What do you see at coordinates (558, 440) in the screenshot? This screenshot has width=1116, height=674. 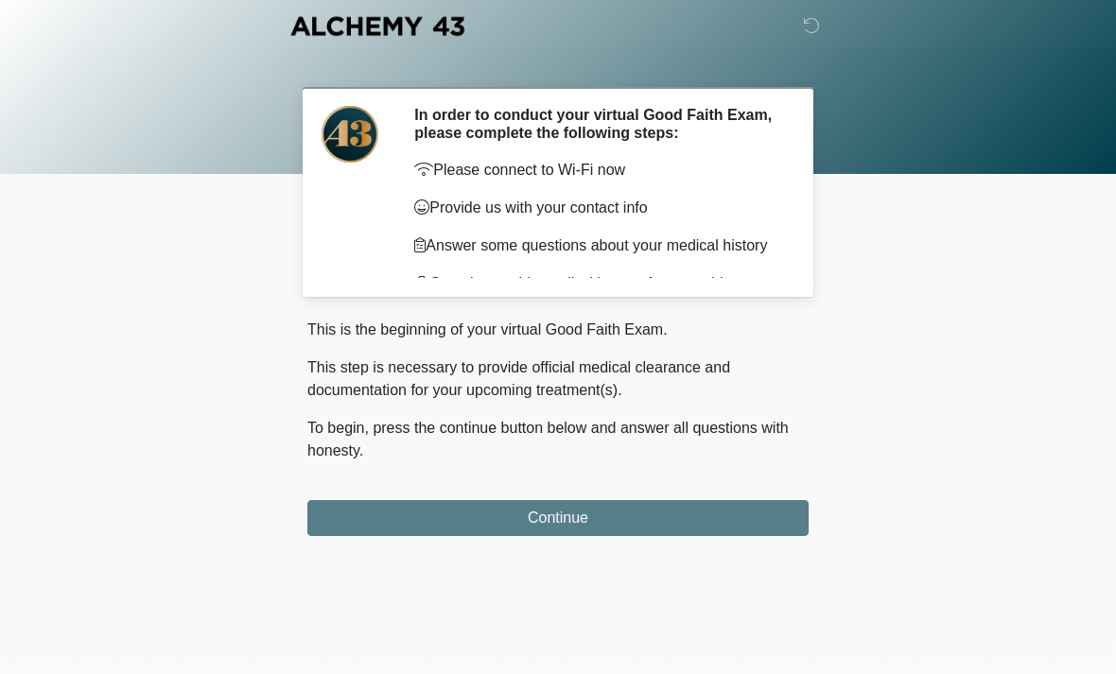 I see `p: To begin, press the continue button below and answer all questions with honesty.` at bounding box center [558, 440].